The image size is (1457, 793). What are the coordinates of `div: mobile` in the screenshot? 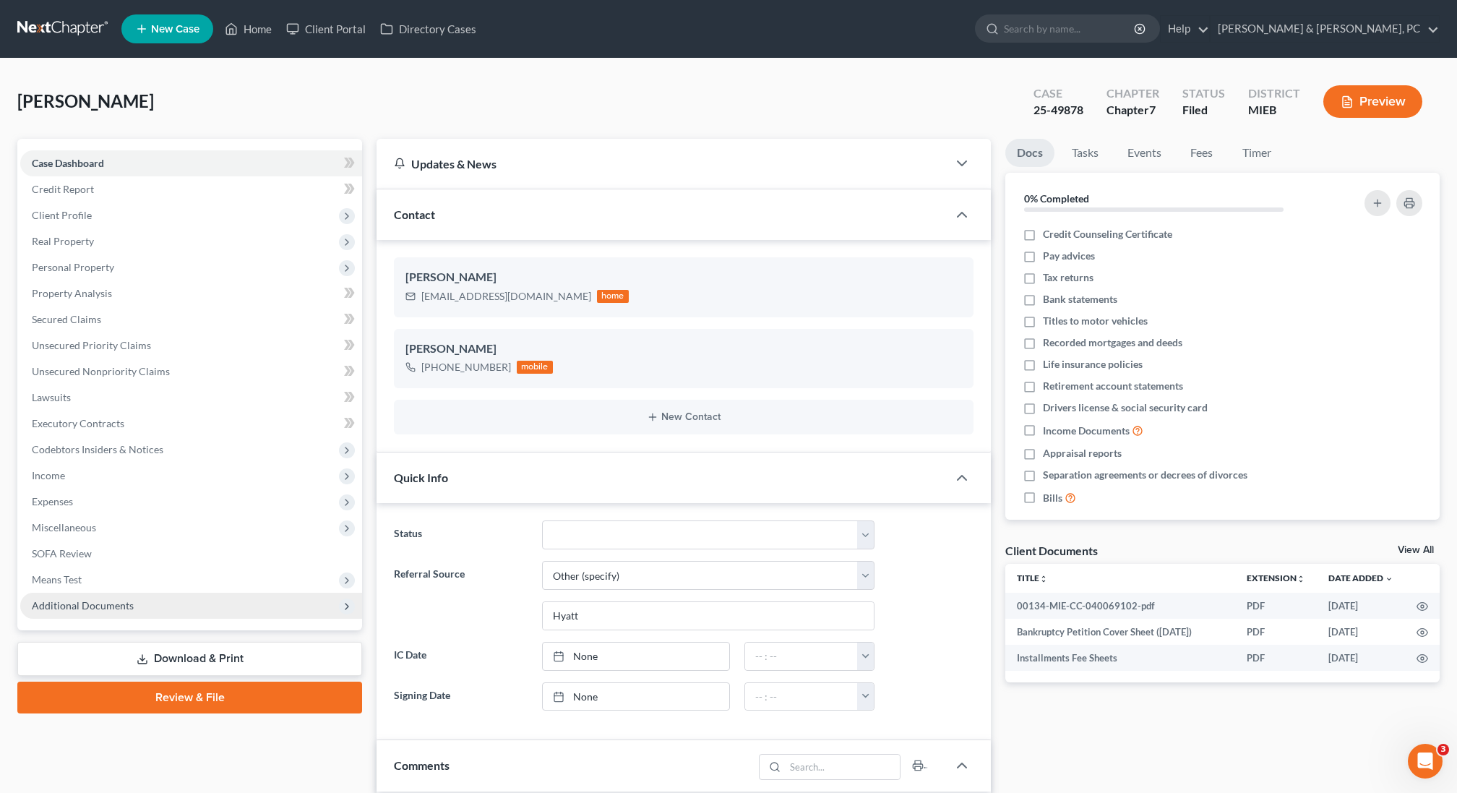 It's located at (535, 367).